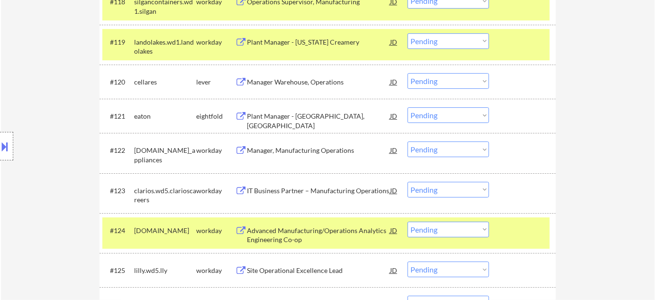  What do you see at coordinates (118, 42) in the screenshot?
I see `div: #119` at bounding box center [118, 42].